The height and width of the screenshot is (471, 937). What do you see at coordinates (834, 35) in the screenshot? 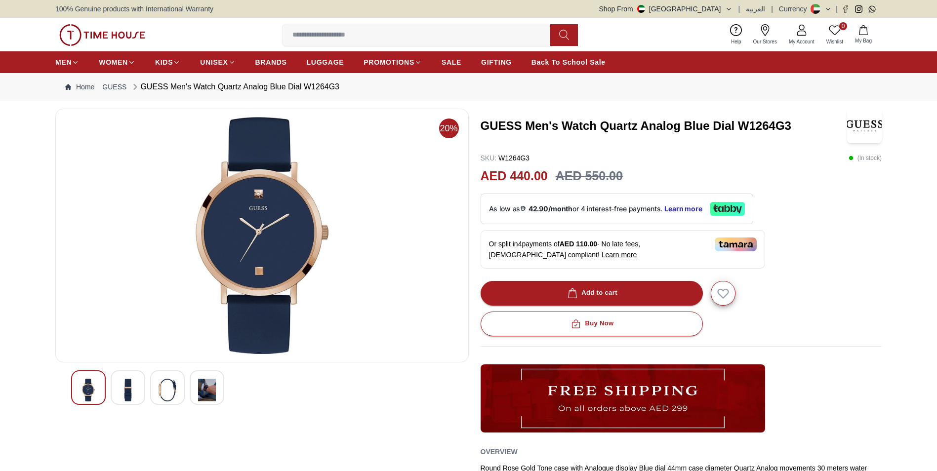
I see `a: 0Wishlist` at bounding box center [834, 35].